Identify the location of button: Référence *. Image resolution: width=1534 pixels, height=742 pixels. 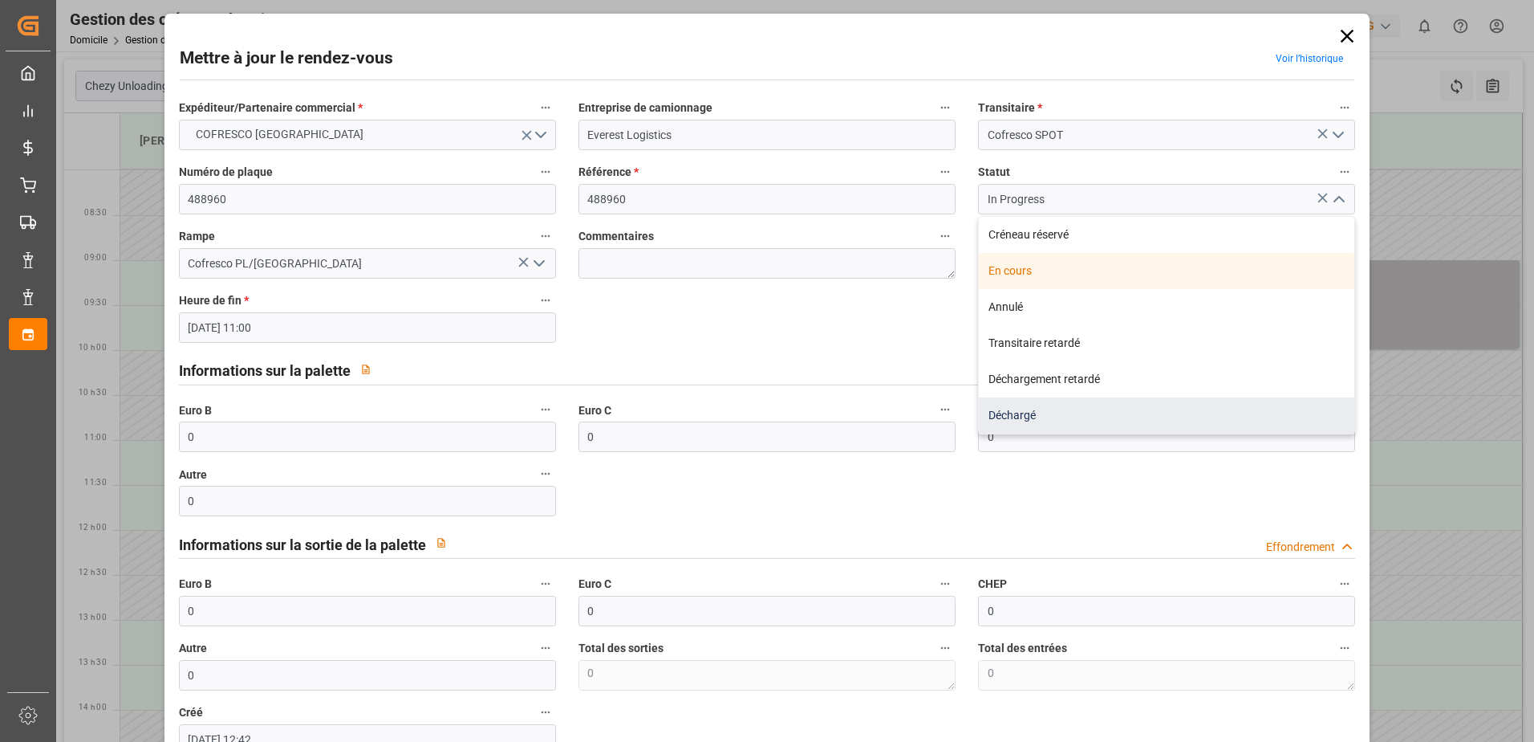
(945, 172).